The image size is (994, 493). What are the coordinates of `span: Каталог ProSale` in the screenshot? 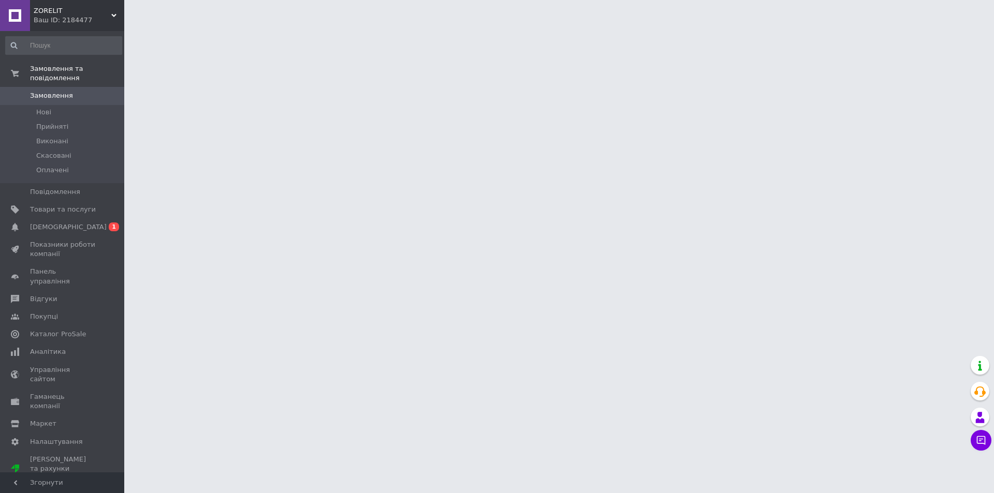 It's located at (58, 334).